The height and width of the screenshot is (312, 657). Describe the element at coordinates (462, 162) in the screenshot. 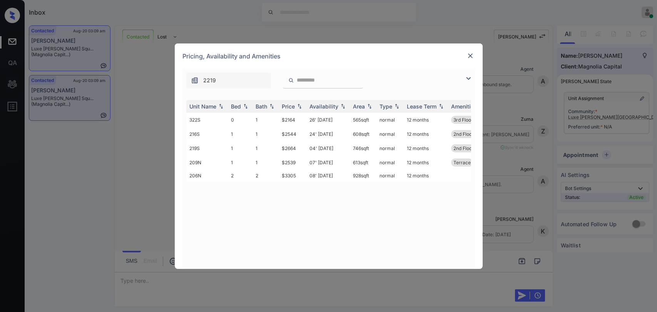

I see `span: Terrace` at that location.